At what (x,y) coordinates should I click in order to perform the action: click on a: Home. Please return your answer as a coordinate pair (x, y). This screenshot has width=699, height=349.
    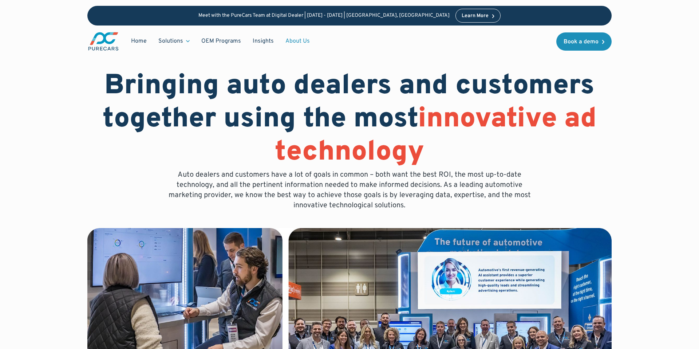
    Looking at the image, I should click on (139, 41).